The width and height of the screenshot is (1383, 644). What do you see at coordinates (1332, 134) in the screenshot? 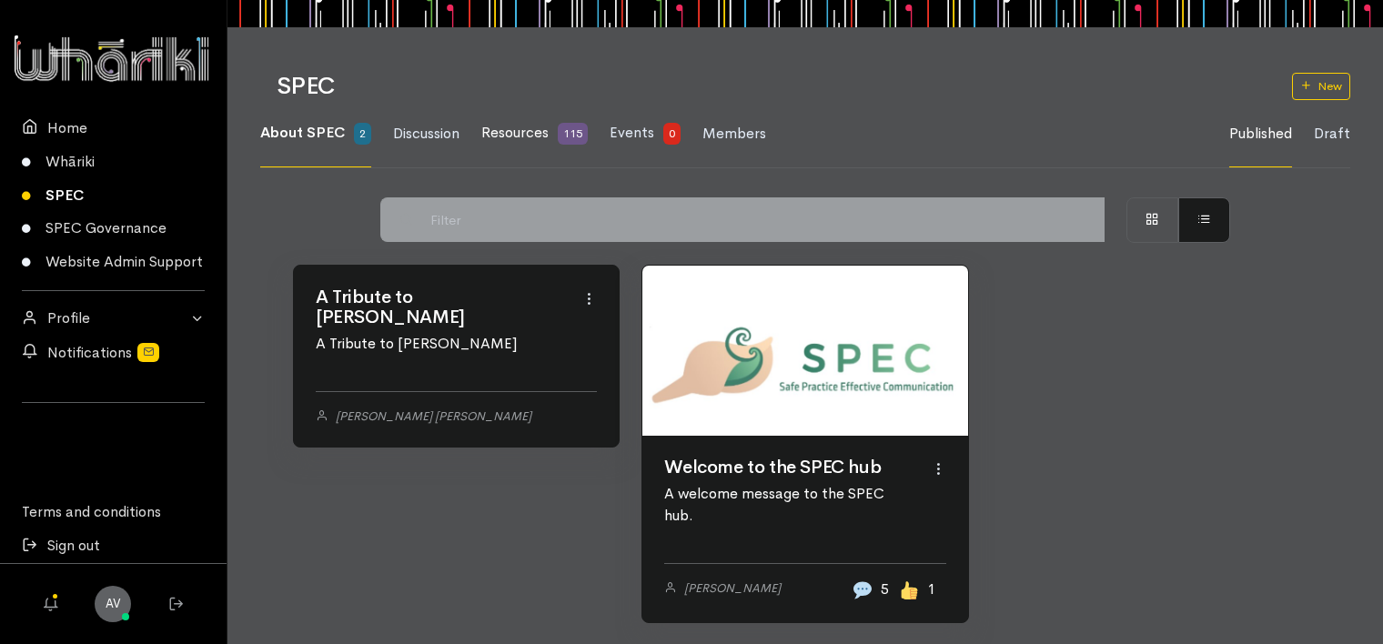
I see `a: Draft` at bounding box center [1332, 134].